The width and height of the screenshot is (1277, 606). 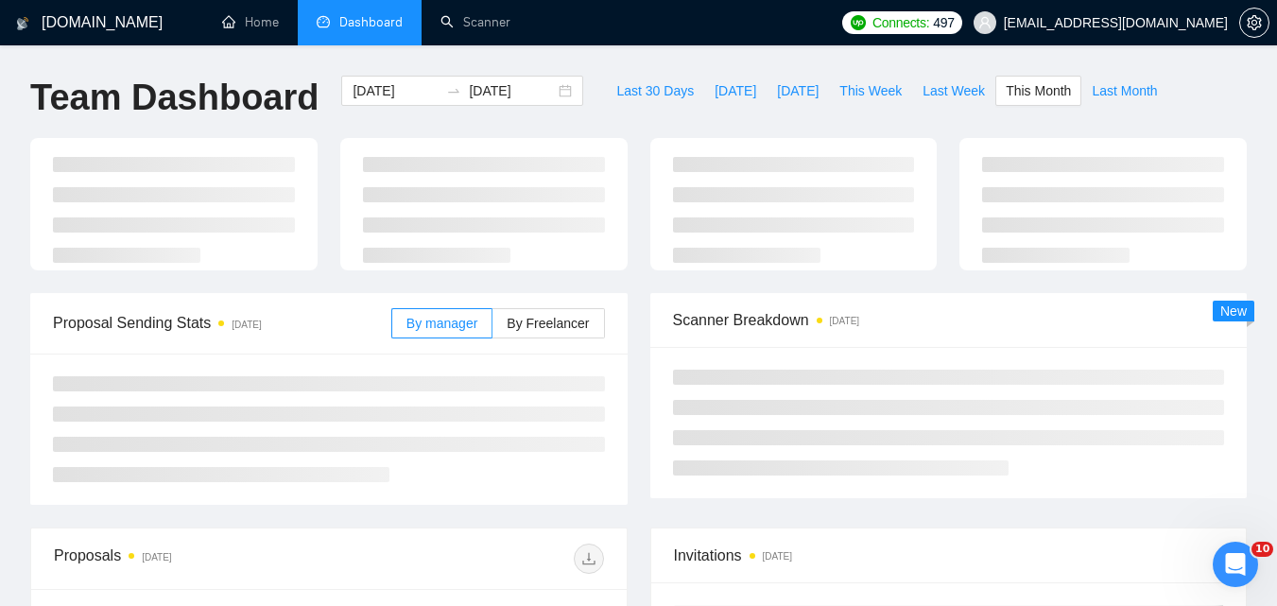 What do you see at coordinates (870, 91) in the screenshot?
I see `span: This Week` at bounding box center [870, 91].